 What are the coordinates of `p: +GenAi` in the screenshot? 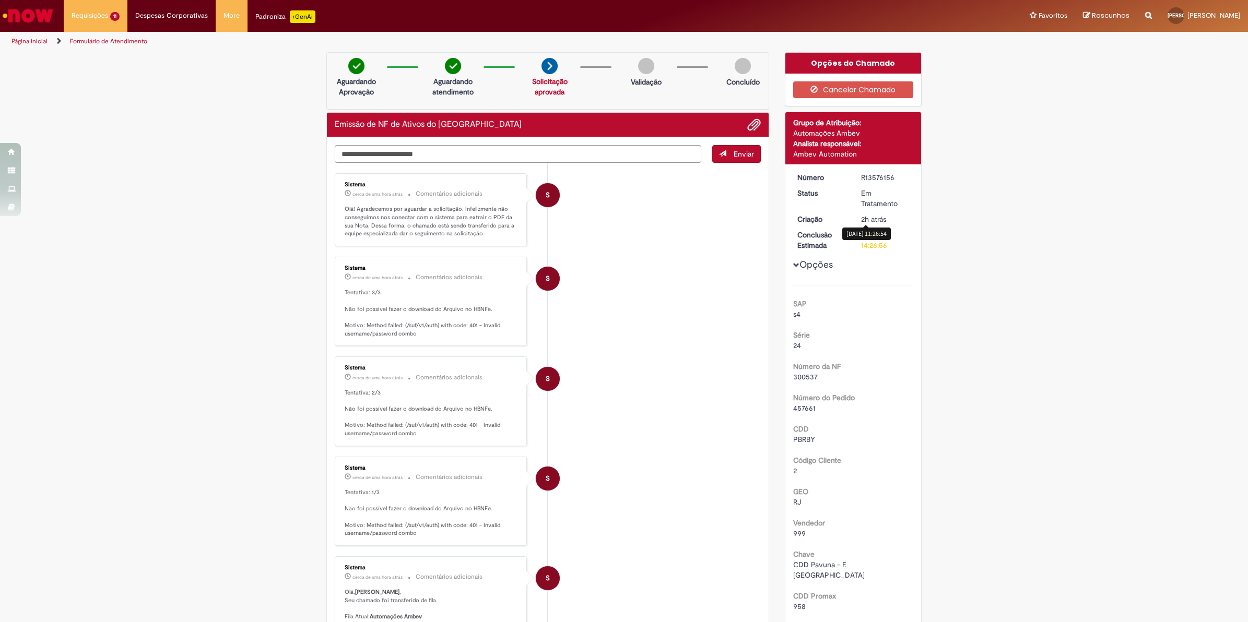 It's located at (302, 17).